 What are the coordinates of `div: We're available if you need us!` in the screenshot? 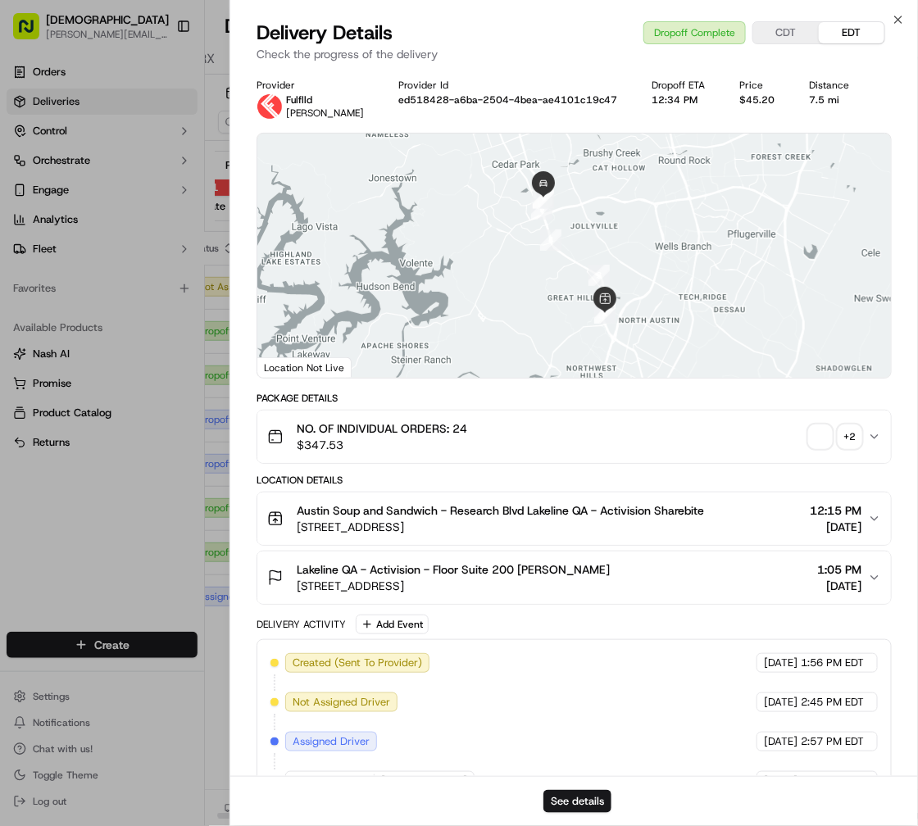 It's located at (131, 179).